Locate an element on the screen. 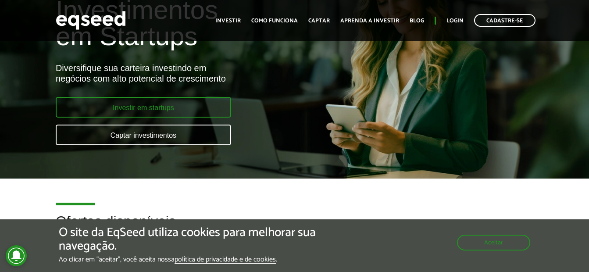  a: Captar is located at coordinates (319, 21).